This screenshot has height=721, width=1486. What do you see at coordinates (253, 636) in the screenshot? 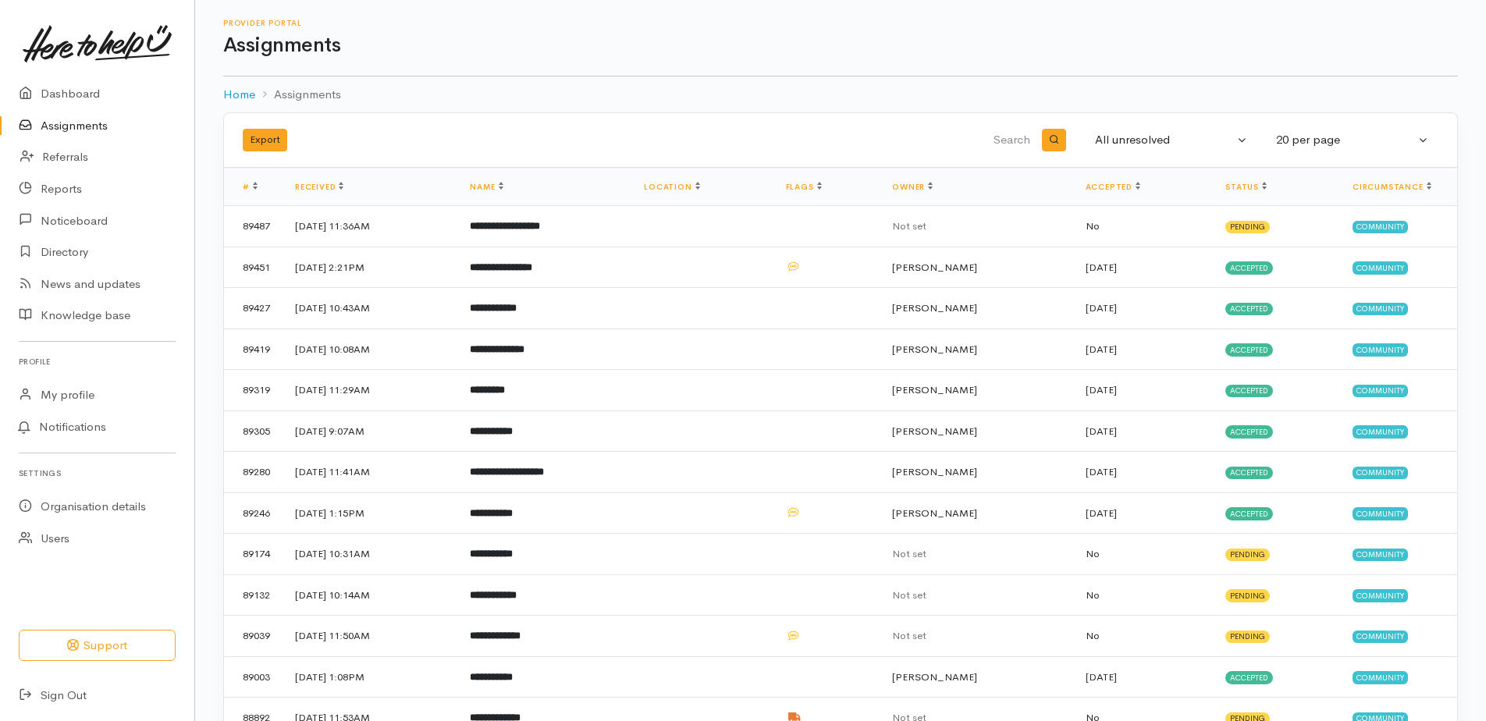
I see `td: 89039` at bounding box center [253, 636].